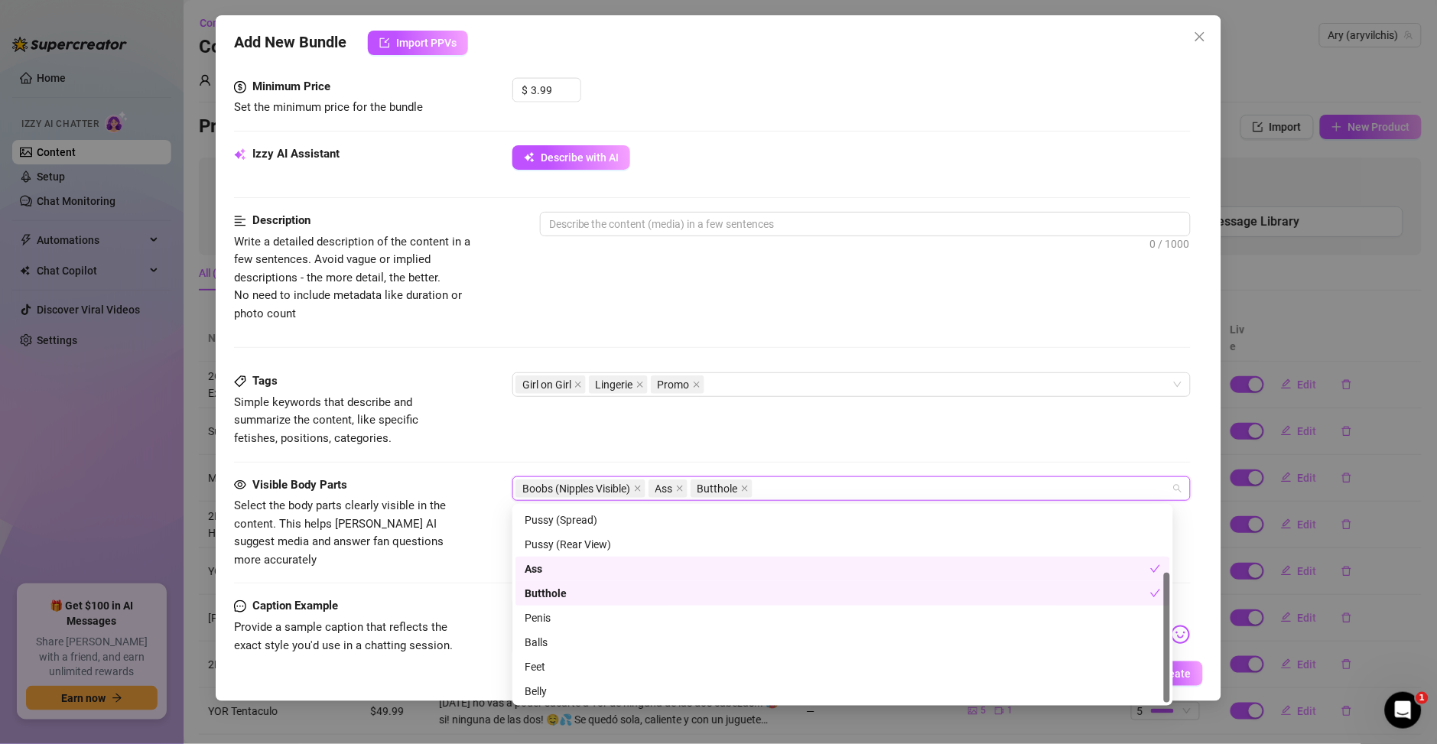 Image resolution: width=1437 pixels, height=744 pixels. What do you see at coordinates (295, 606) in the screenshot?
I see `strong: Caption Example` at bounding box center [295, 606].